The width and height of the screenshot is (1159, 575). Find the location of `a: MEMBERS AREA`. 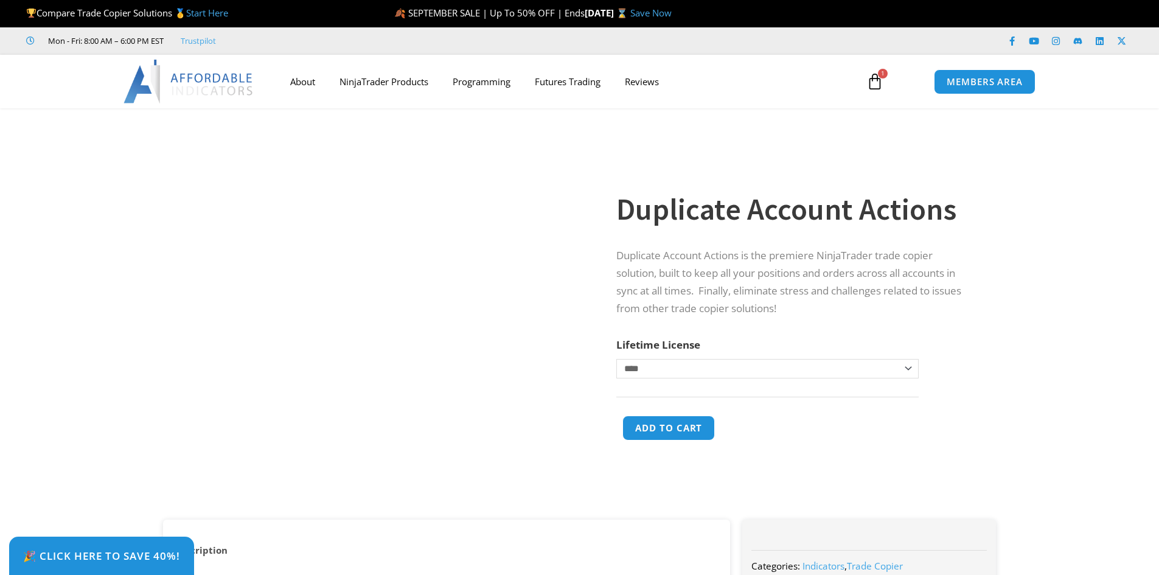

a: MEMBERS AREA is located at coordinates (984, 82).